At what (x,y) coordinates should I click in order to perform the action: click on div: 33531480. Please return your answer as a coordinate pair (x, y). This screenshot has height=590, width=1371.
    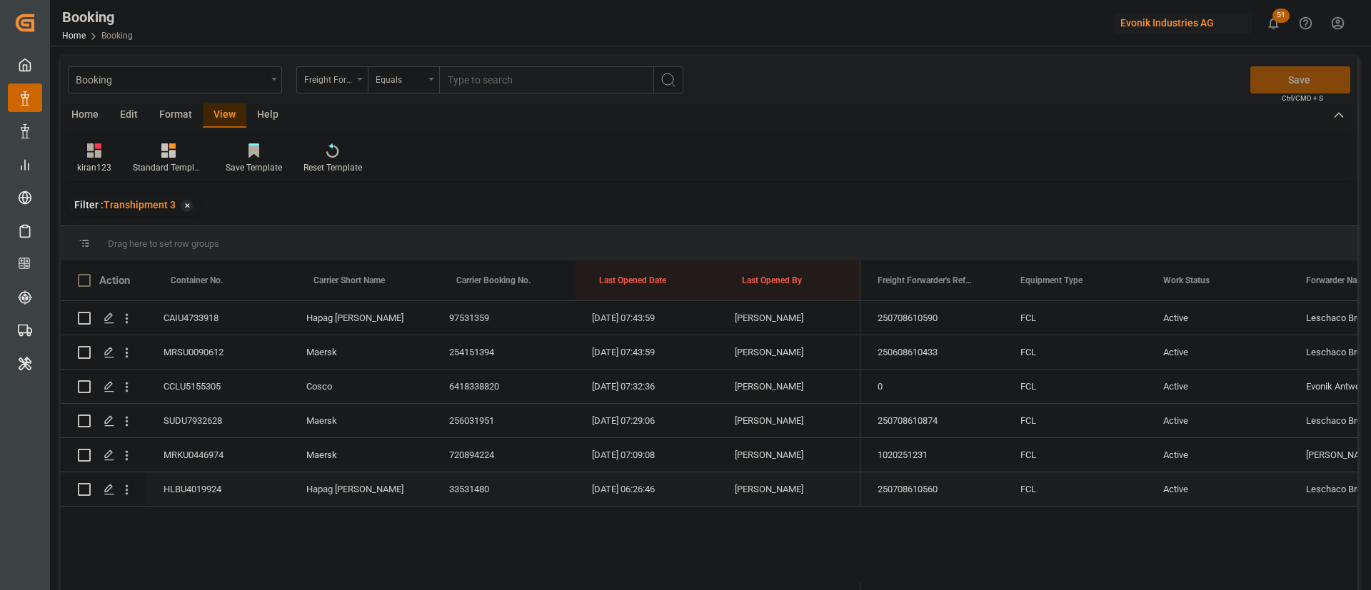
    Looking at the image, I should click on (503, 489).